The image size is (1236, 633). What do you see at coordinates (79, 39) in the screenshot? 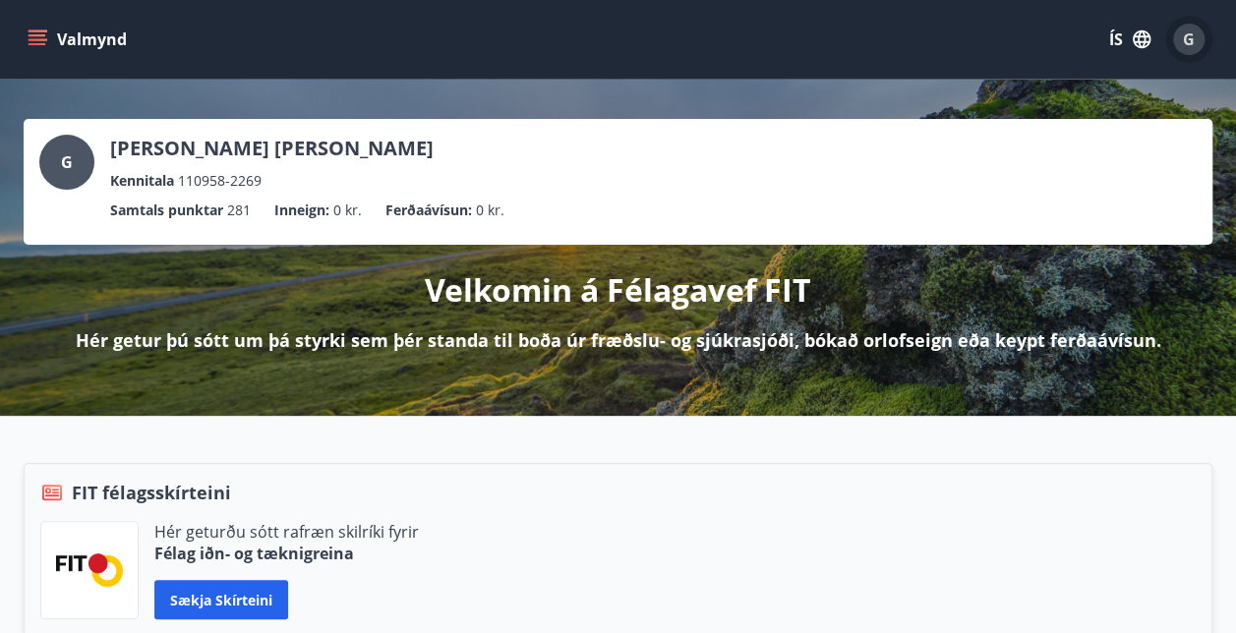
I see `button: menu` at bounding box center [79, 39].